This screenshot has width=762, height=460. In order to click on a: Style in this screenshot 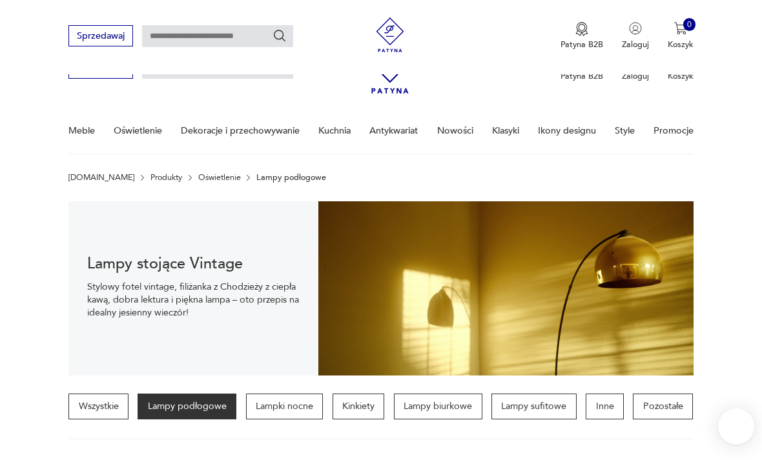, I will do `click(624, 130)`.